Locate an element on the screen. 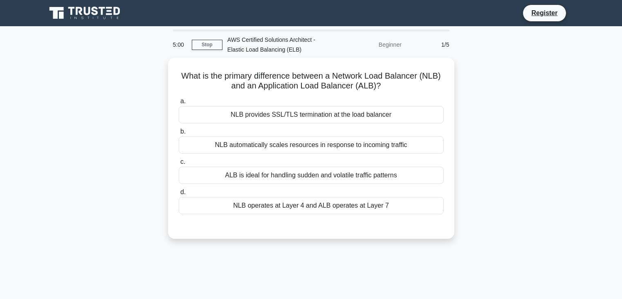  h5: What is the primary difference between a Network Load Balancer (NLB) and an Application Load Bala... is located at coordinates (311, 81).